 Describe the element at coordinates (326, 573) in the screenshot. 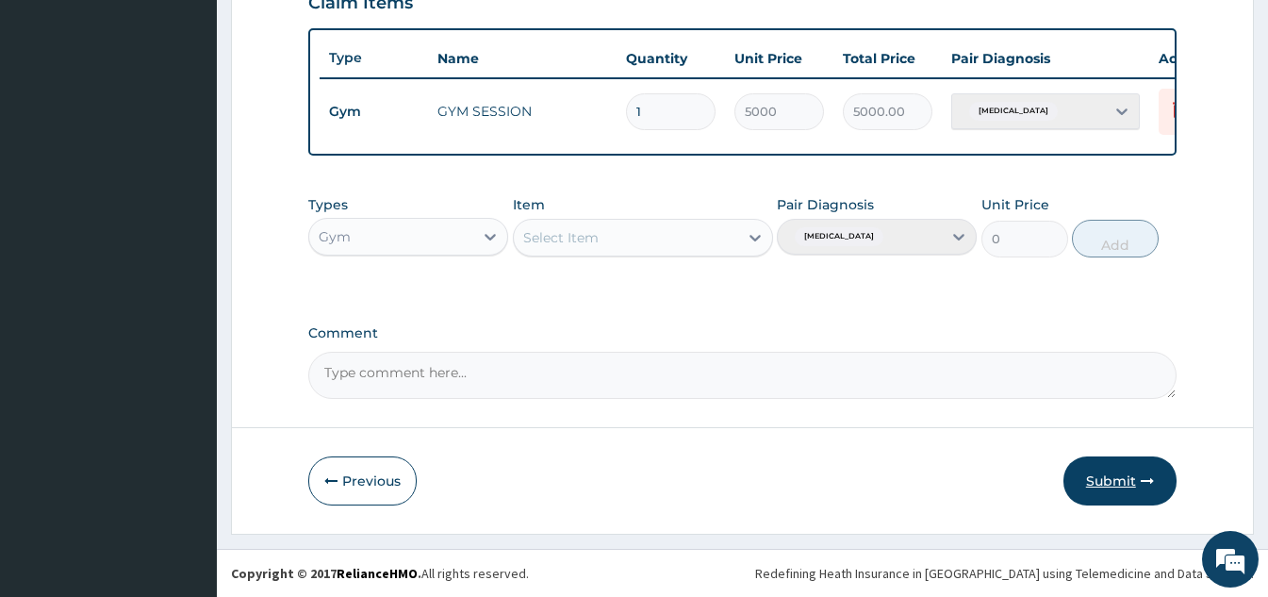

I see `strong: Copyright © 2017 .` at that location.